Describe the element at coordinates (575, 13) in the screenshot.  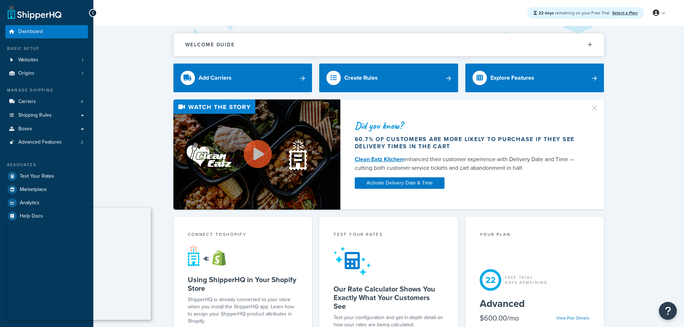
I see `span: remaining on your Free Trial` at that location.